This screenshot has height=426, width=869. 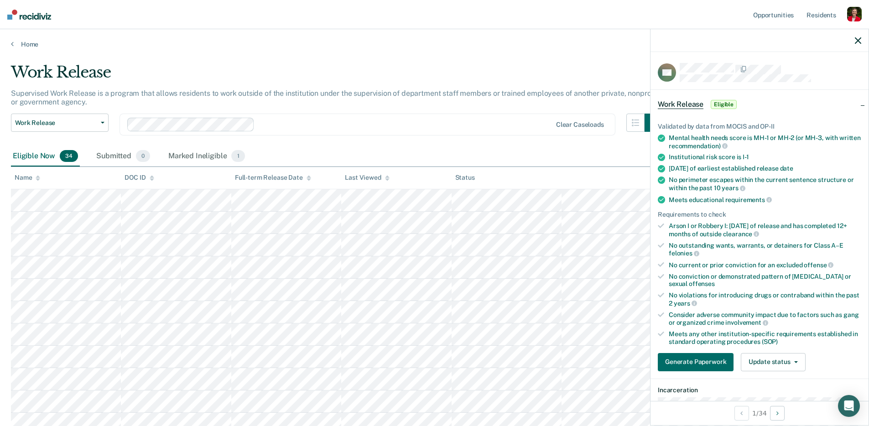 I want to click on span: Eligible, so click(x=723, y=104).